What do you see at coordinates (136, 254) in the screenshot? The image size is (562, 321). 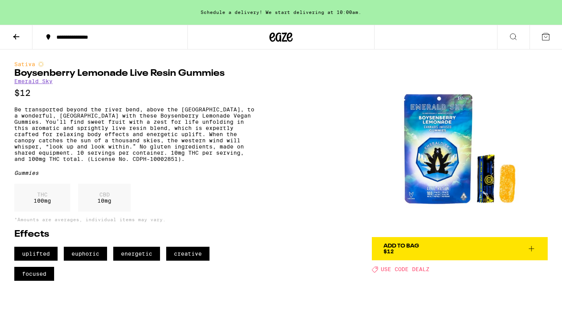 I see `span: energetic` at bounding box center [136, 254].